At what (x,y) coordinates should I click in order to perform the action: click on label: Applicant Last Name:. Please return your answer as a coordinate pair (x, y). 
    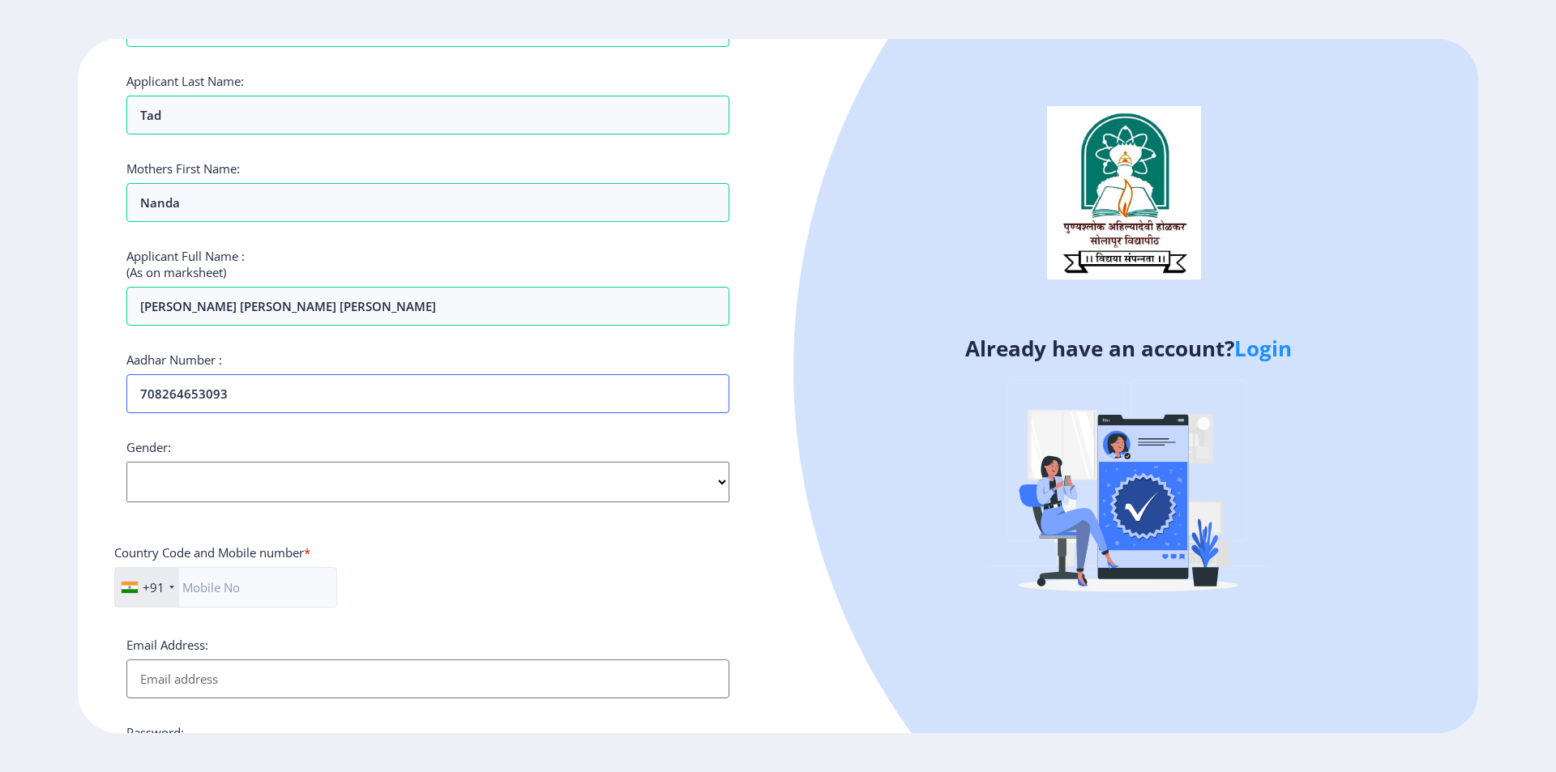
    Looking at the image, I should click on (185, 81).